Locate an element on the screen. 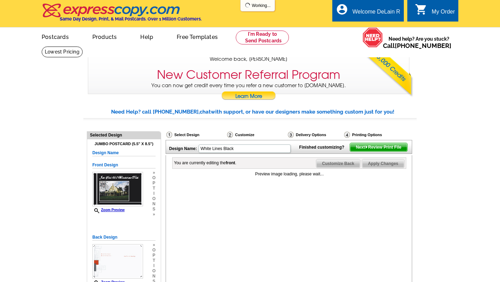  div: Preview image loading, please wait... is located at coordinates (289, 174).